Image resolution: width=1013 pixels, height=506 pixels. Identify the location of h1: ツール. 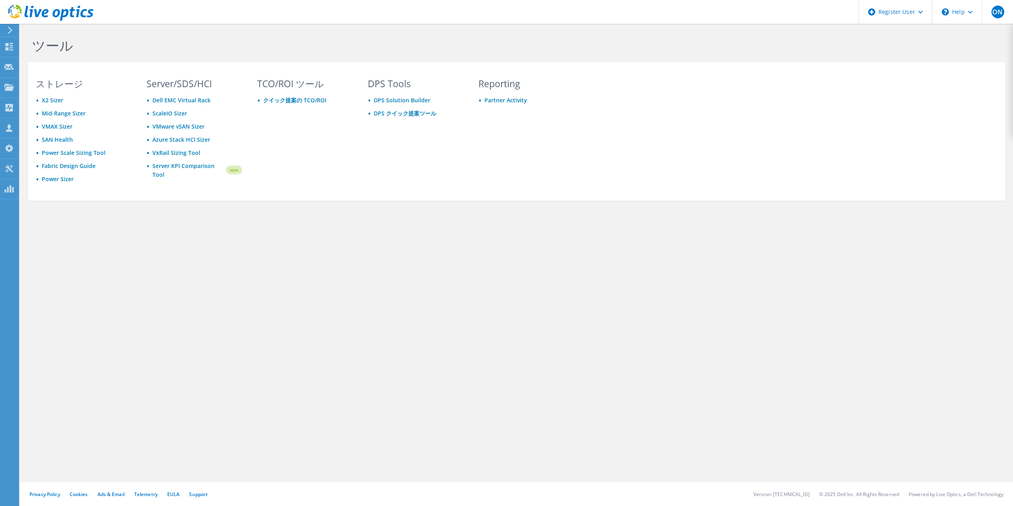
(301, 45).